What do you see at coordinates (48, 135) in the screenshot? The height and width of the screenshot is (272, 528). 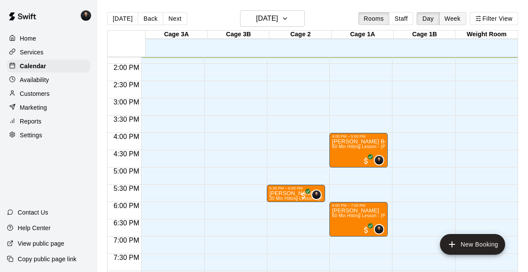 I see `a: Settings` at bounding box center [48, 135].